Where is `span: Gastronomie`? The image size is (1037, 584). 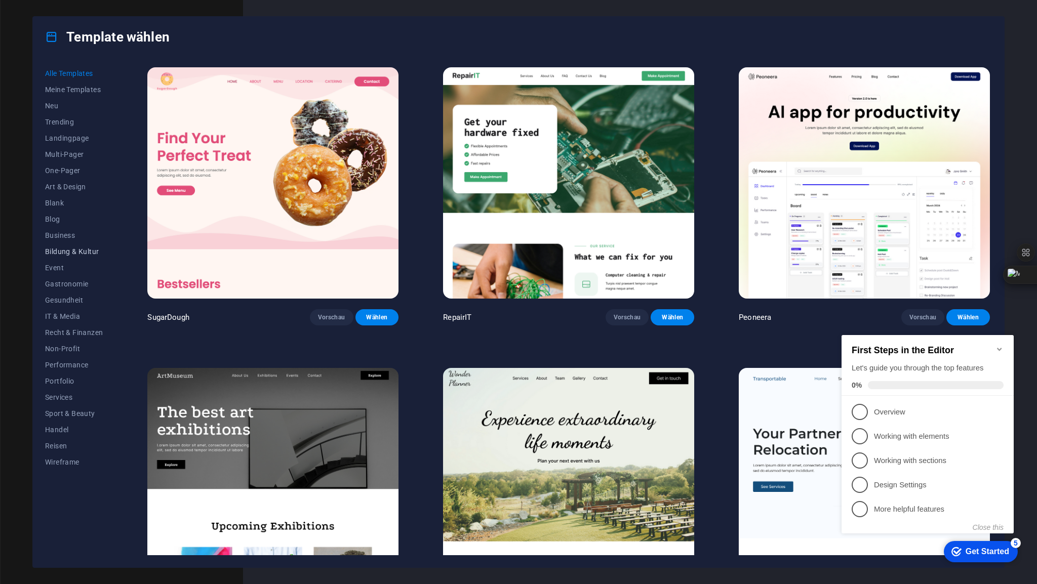
span: Gastronomie is located at coordinates (74, 284).